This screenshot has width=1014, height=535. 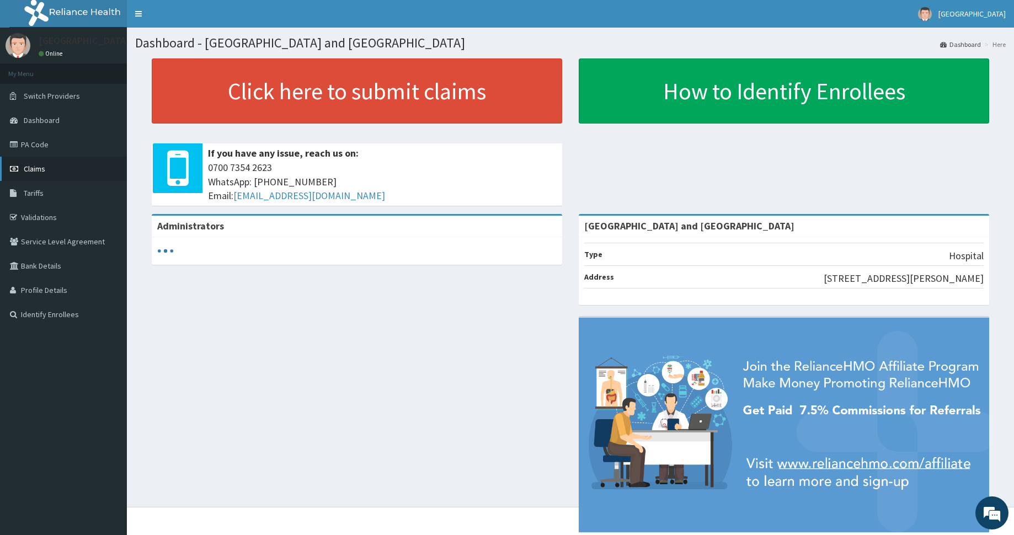 What do you see at coordinates (52, 96) in the screenshot?
I see `span: Switch Providers` at bounding box center [52, 96].